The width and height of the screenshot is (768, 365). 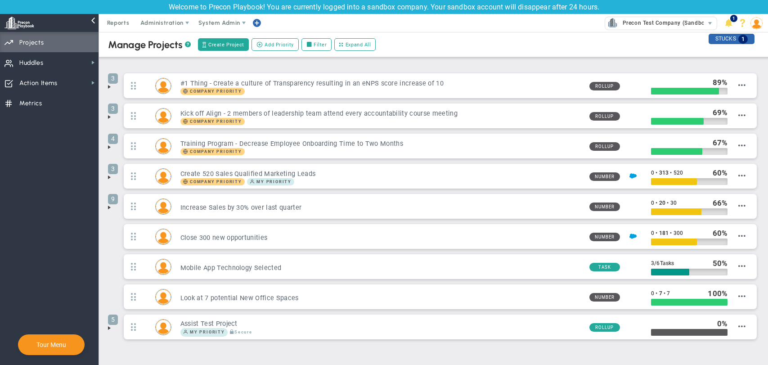 I want to click on span: 300, so click(x=678, y=233).